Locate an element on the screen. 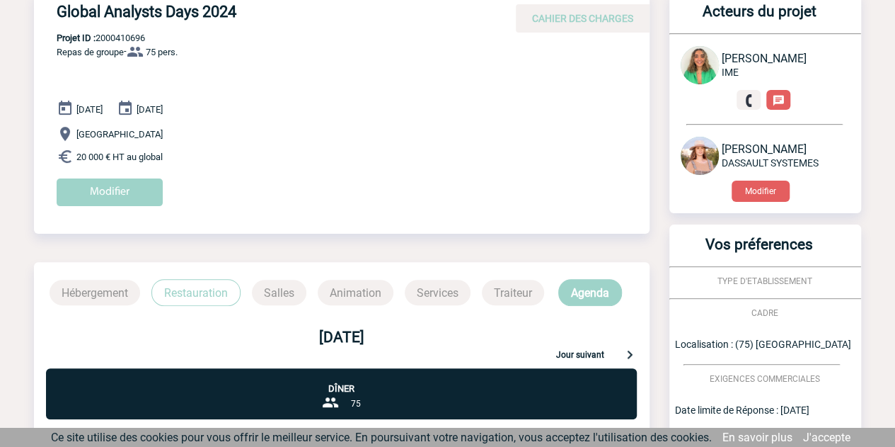  span: IME is located at coordinates (730, 72).